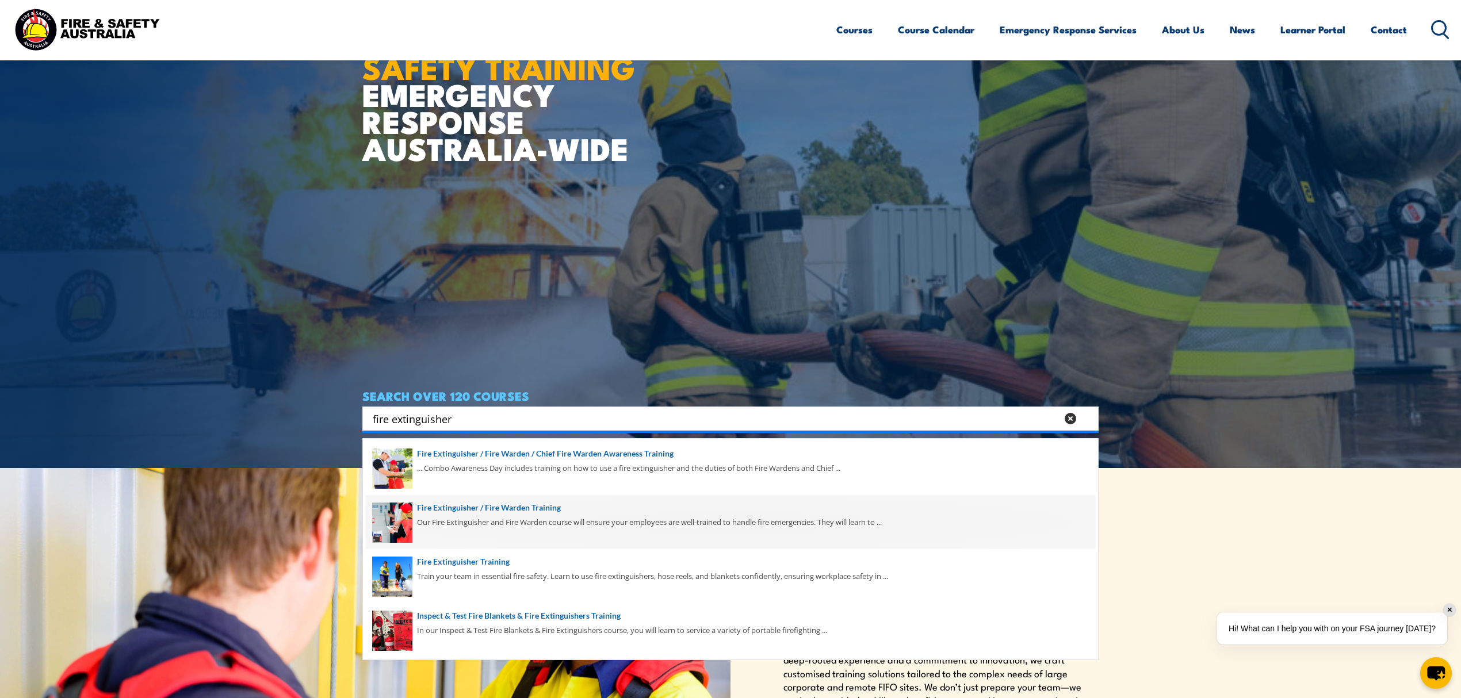 The width and height of the screenshot is (1461, 698). What do you see at coordinates (936, 29) in the screenshot?
I see `a: Course Calendar` at bounding box center [936, 29].